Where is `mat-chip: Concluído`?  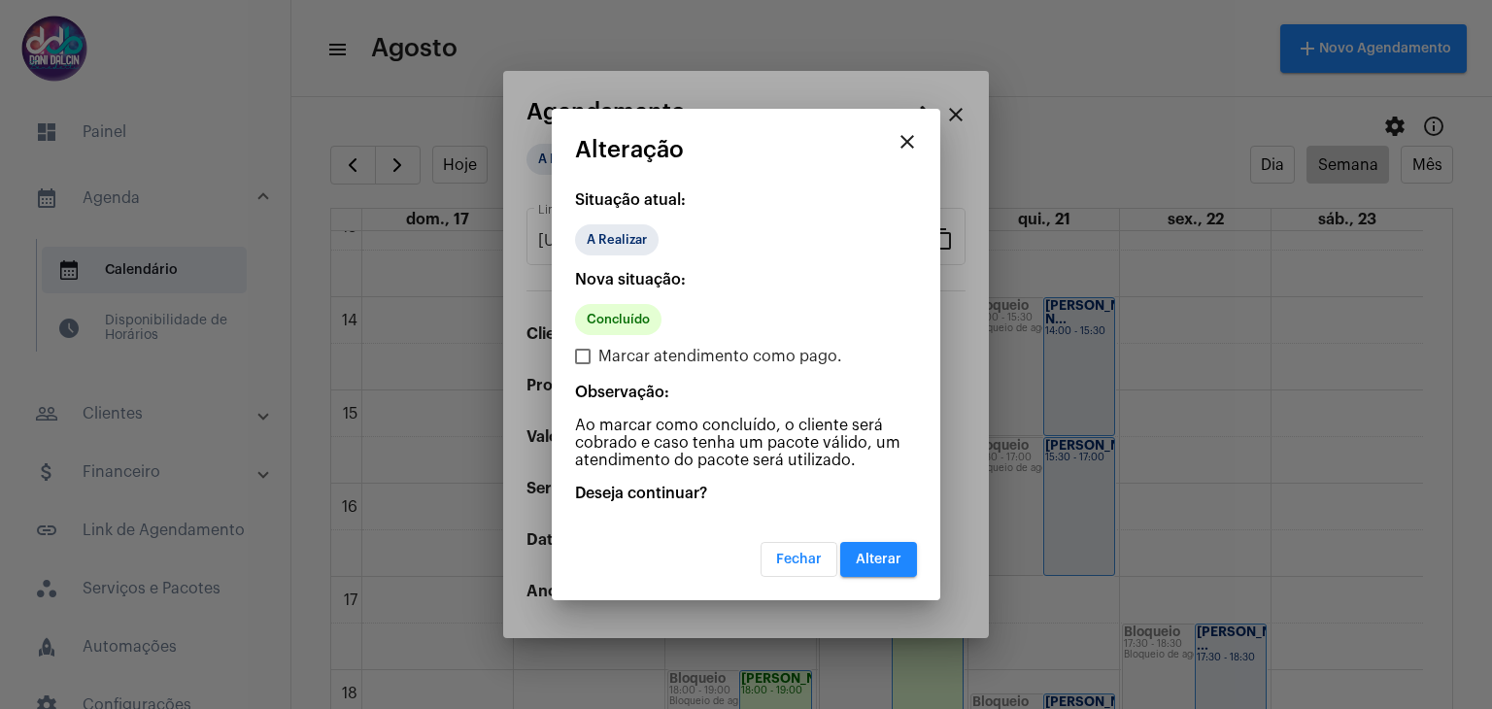 mat-chip: Concluído is located at coordinates (618, 320).